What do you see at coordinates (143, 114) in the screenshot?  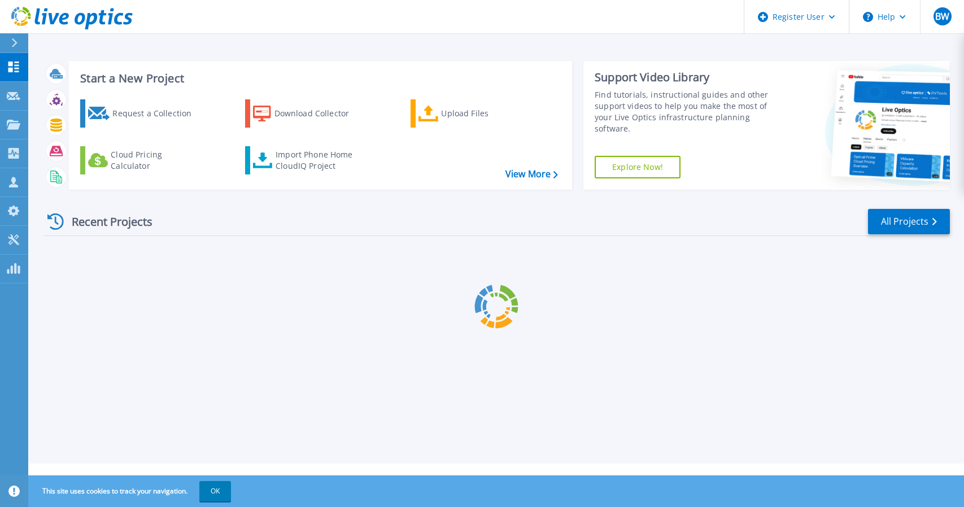 I see `a: Request a Collection` at bounding box center [143, 114].